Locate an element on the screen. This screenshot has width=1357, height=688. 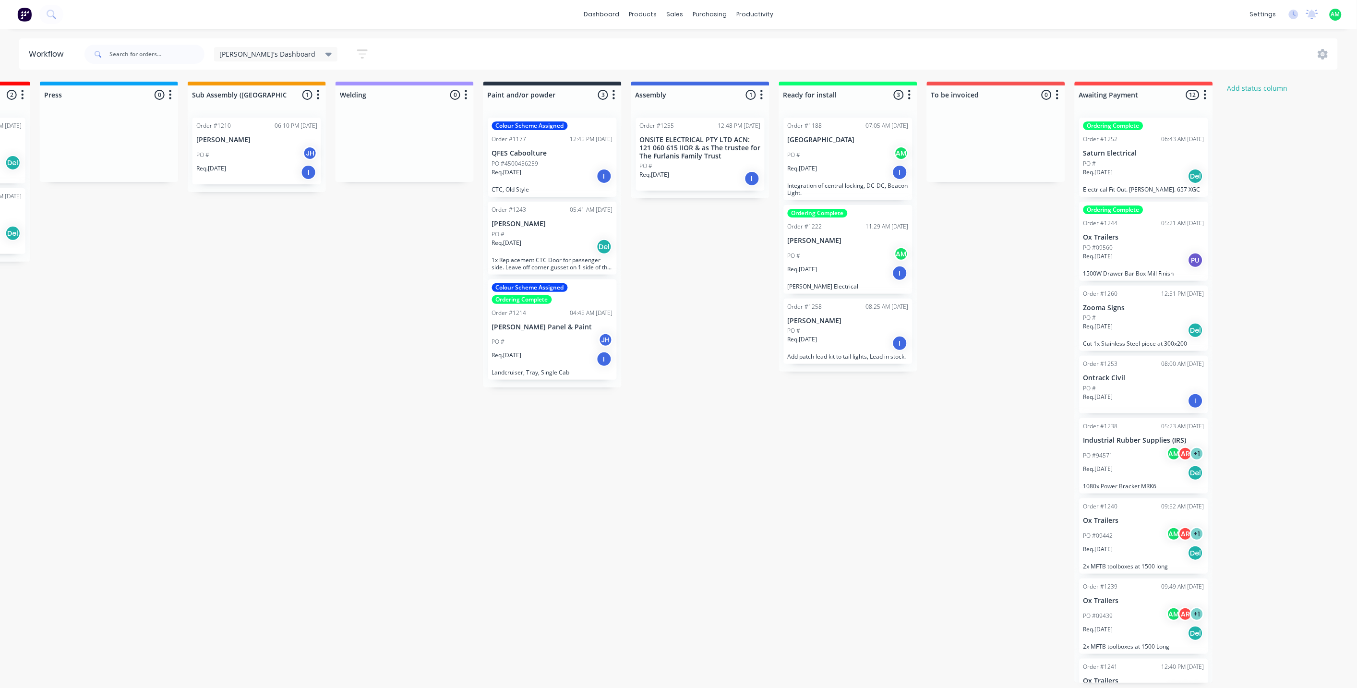
p: 1080x Power Bracket MRK6 is located at coordinates (1144, 486).